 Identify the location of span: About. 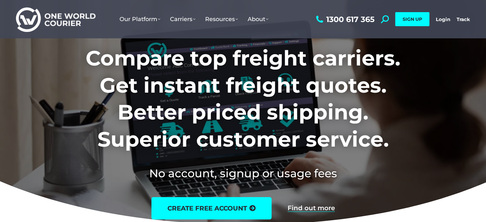
(258, 19).